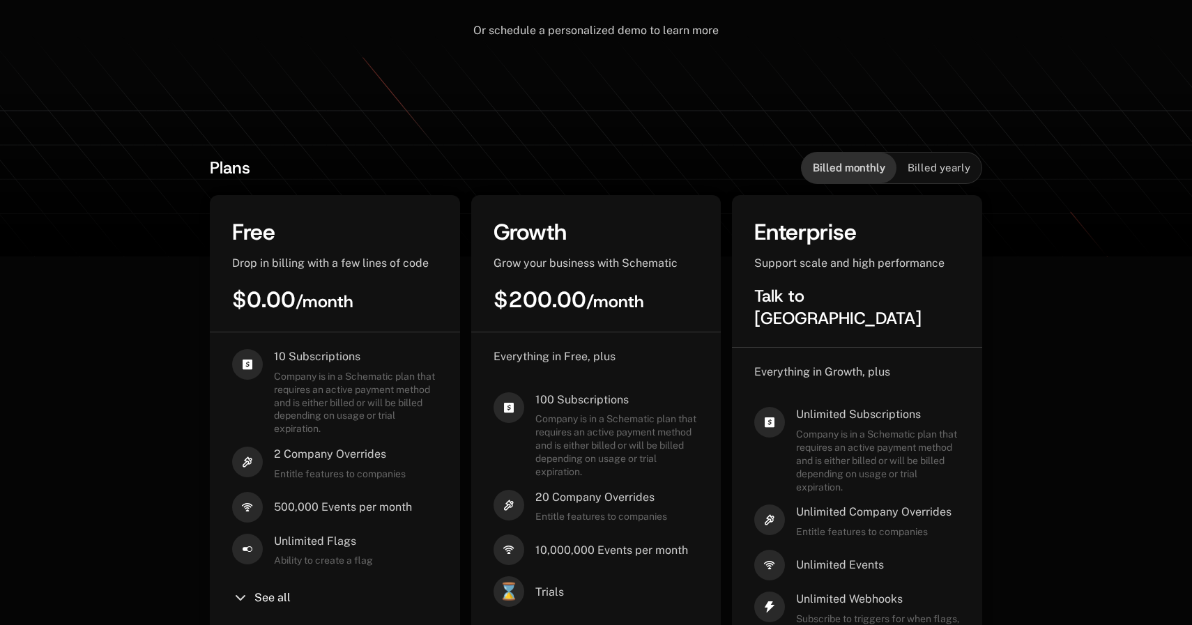 This screenshot has width=1192, height=625. What do you see at coordinates (939, 168) in the screenshot?
I see `span: Billed yearly` at bounding box center [939, 168].